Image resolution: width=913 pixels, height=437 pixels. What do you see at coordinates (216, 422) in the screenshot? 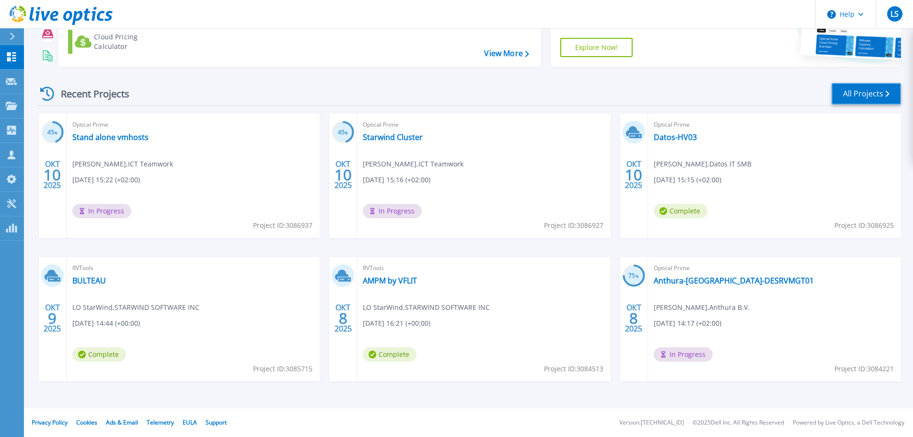
I see `a: Support` at bounding box center [216, 422].